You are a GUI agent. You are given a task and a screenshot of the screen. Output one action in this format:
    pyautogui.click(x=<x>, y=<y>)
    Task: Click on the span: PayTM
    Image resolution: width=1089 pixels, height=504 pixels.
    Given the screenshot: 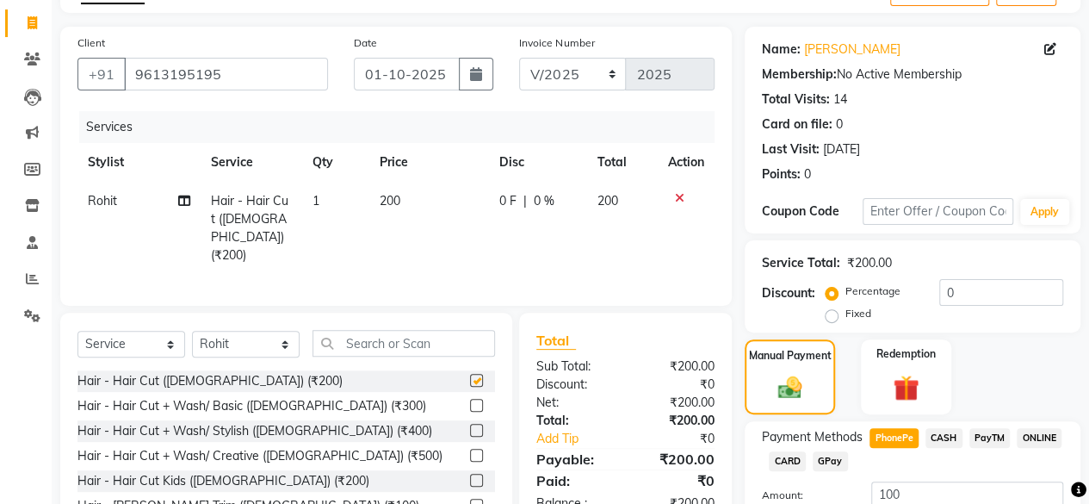 What is the action you would take?
    pyautogui.click(x=990, y=437)
    